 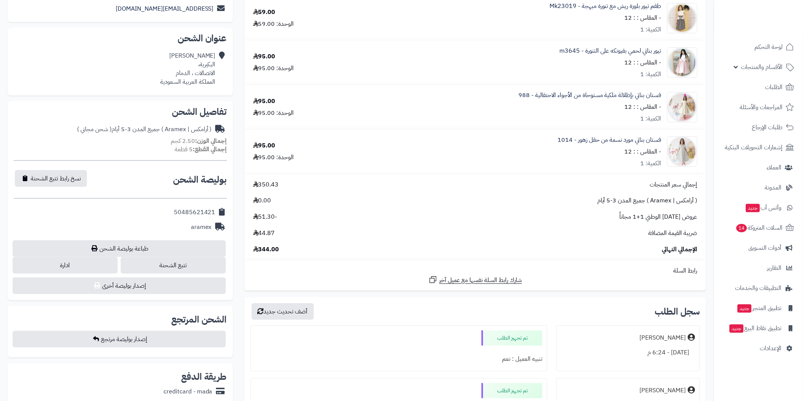 I want to click on a: شارك رابط السلة نفسها مع عميل آخر, so click(x=475, y=280).